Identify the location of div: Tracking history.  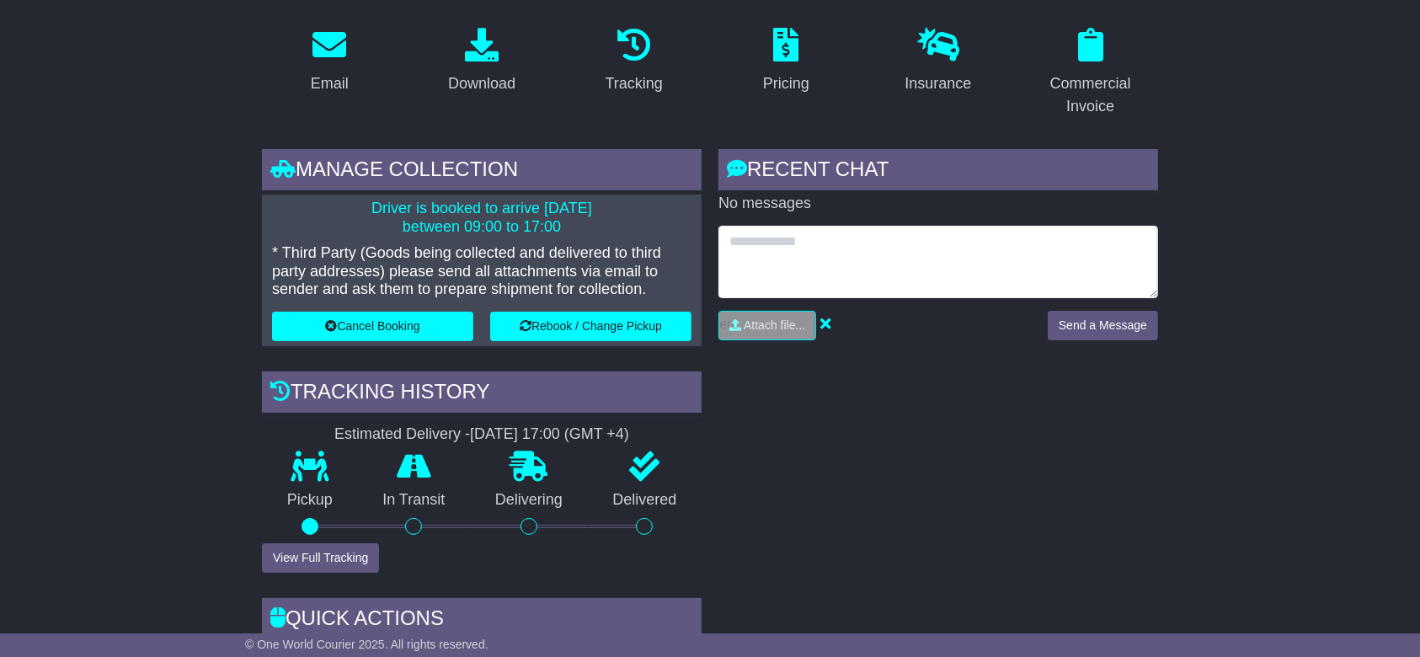
(482, 394).